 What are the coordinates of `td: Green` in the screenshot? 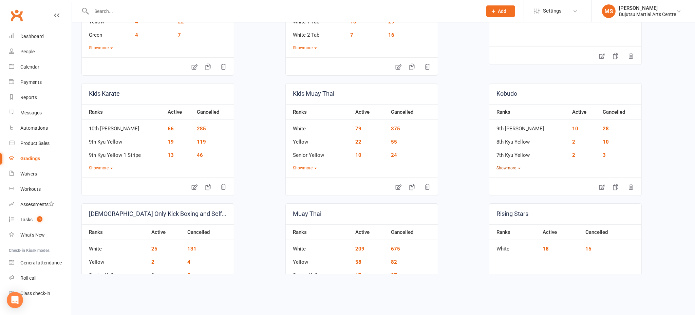 It's located at (107, 33).